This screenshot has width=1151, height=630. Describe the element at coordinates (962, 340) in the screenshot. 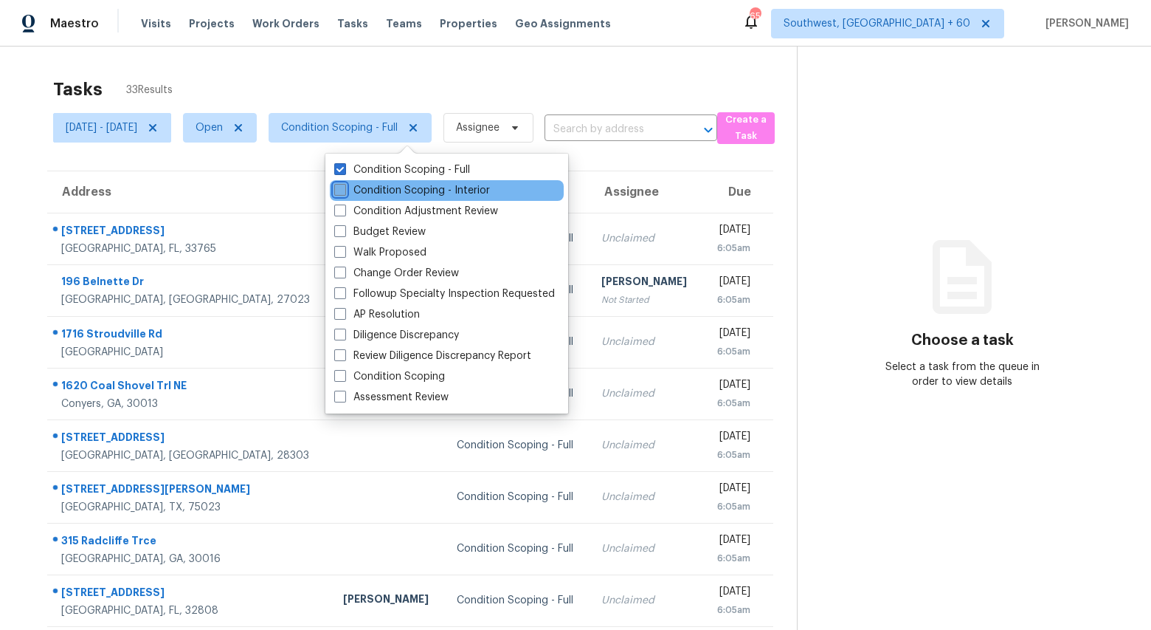

I see `h3: Choose a task` at that location.